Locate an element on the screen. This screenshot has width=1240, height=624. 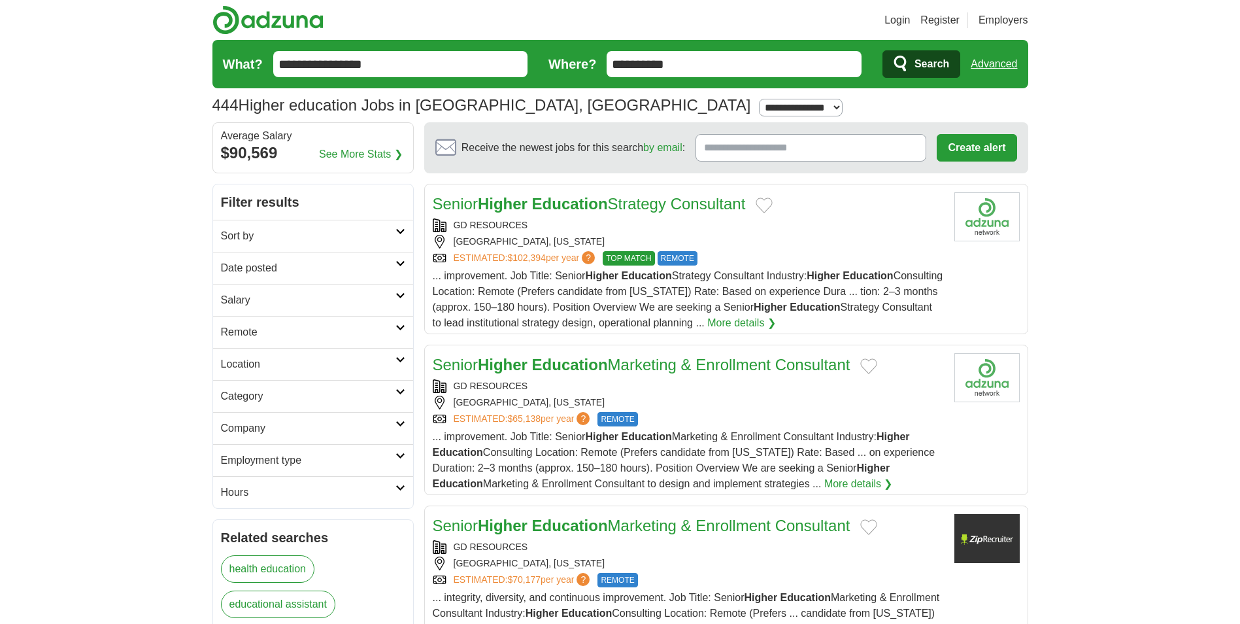
h2: Location is located at coordinates (308, 364).